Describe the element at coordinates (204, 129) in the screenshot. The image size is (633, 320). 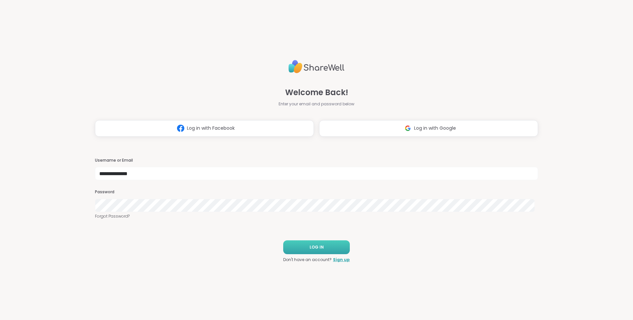
I see `button: Log in with Facebook` at that location.